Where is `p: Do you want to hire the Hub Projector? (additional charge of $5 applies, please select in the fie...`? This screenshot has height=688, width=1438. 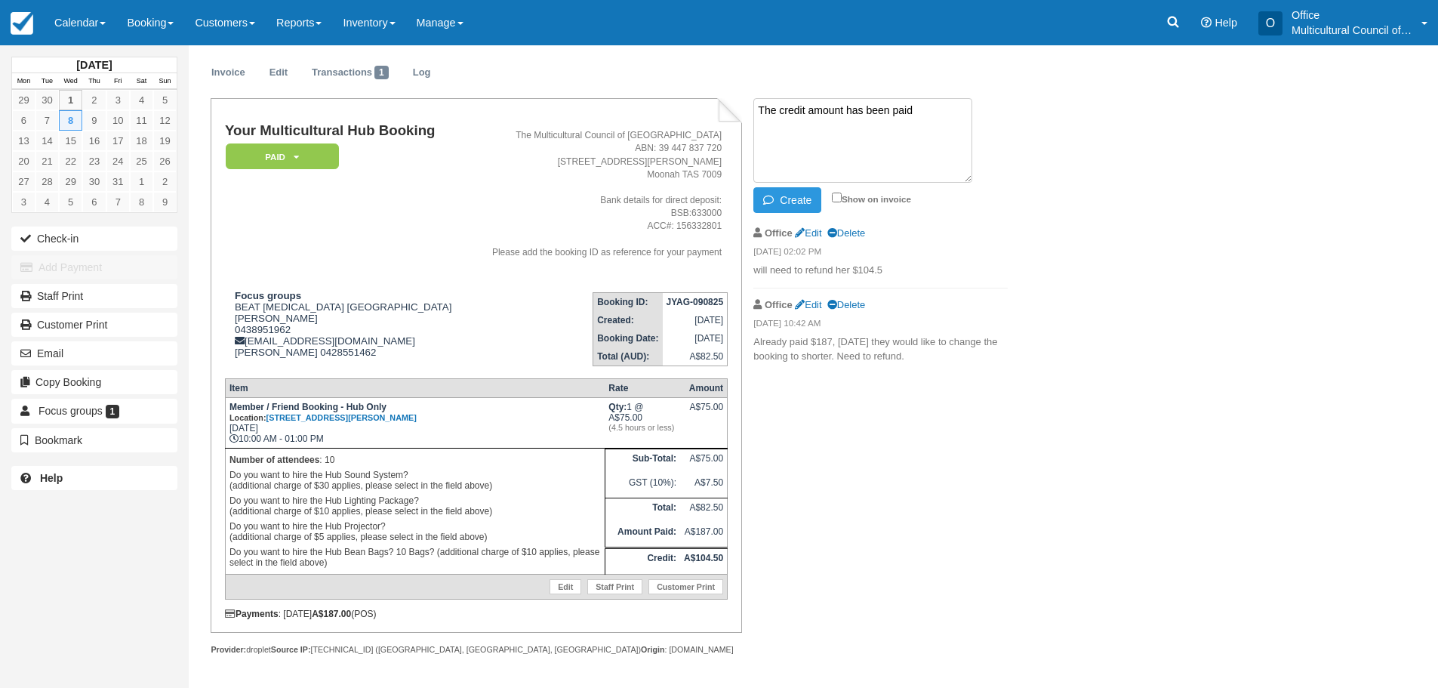
p: Do you want to hire the Hub Projector? (additional charge of $5 applies, please select in the fie... is located at coordinates (415, 531).